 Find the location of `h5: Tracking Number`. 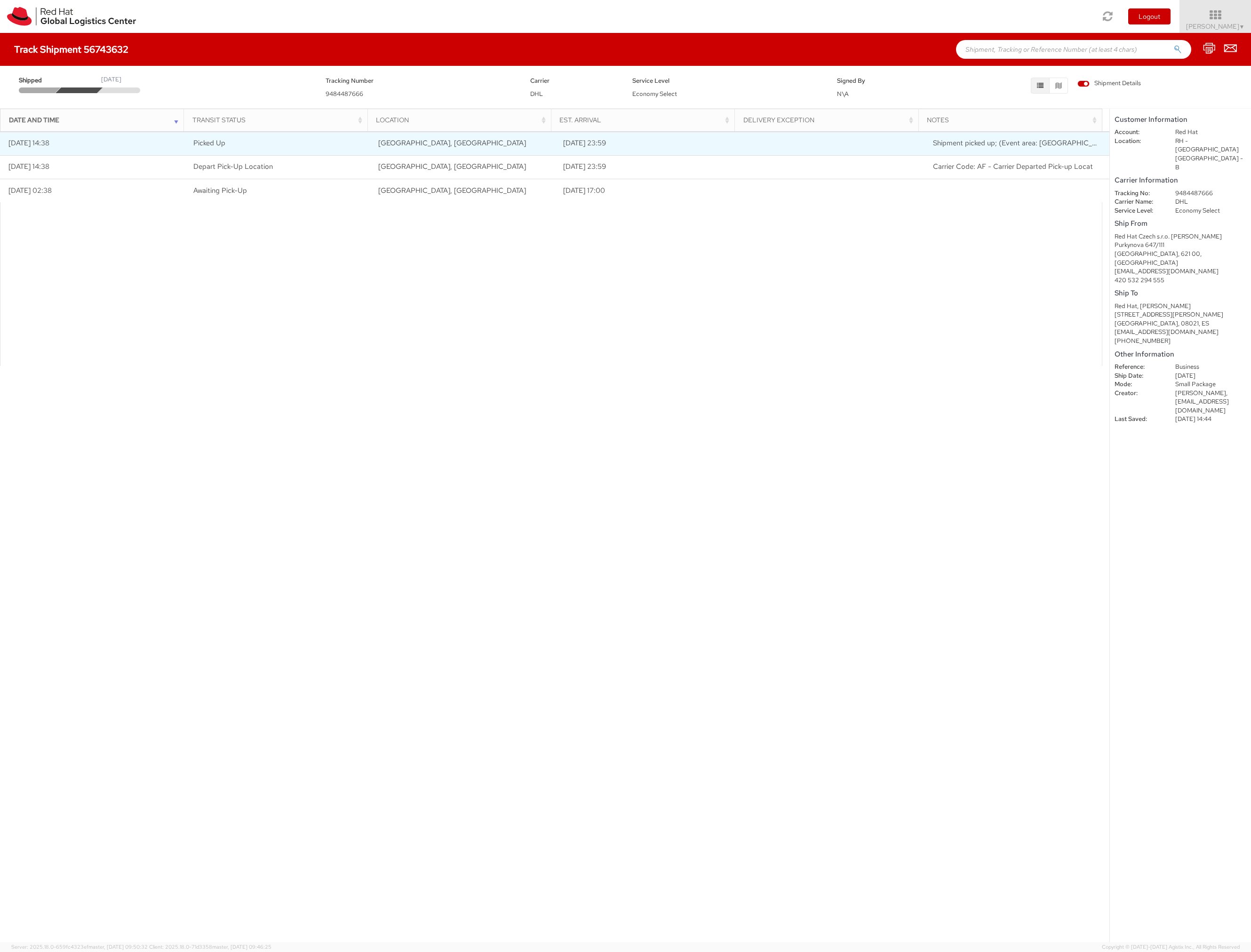

h5: Tracking Number is located at coordinates (421, 81).